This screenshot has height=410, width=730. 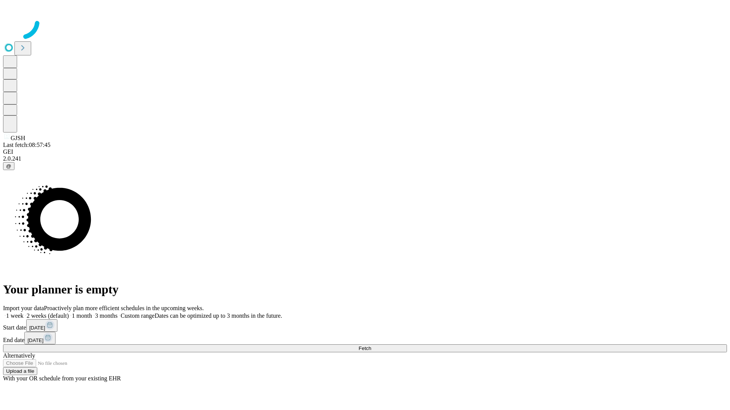 I want to click on span: Fetch, so click(x=364, y=348).